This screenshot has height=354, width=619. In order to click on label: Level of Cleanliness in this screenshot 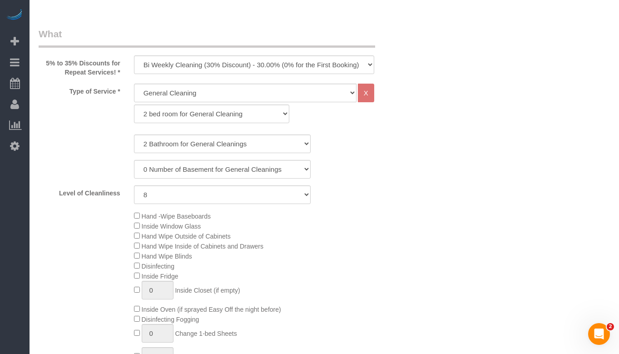, I will do `click(80, 191)`.